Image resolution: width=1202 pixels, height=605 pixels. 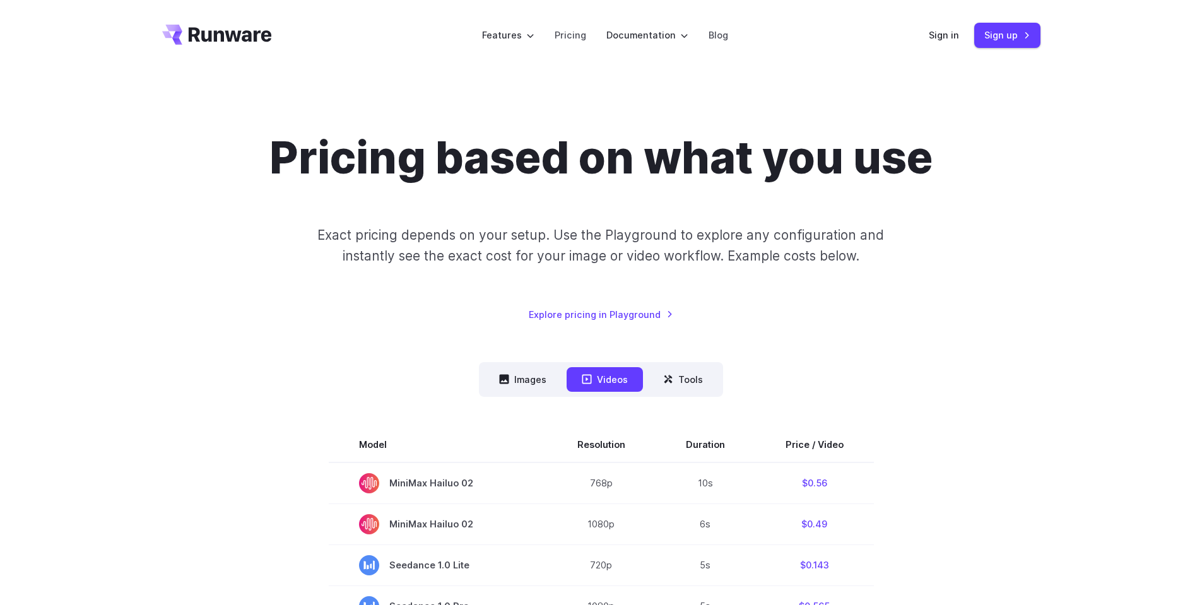 What do you see at coordinates (1007, 35) in the screenshot?
I see `a: Sign up` at bounding box center [1007, 35].